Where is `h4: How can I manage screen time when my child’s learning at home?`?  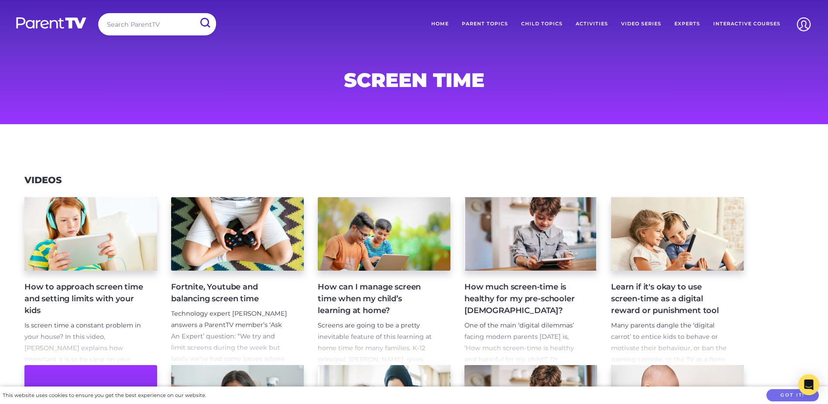
h4: How can I manage screen time when my child’s learning at home? is located at coordinates (377, 298).